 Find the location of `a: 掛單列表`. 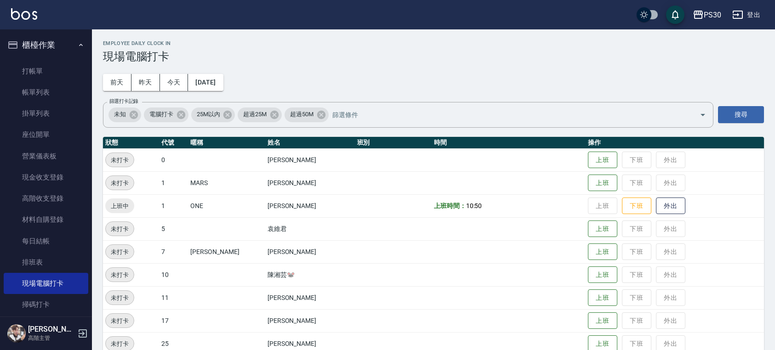

a: 掛單列表 is located at coordinates (46, 114).